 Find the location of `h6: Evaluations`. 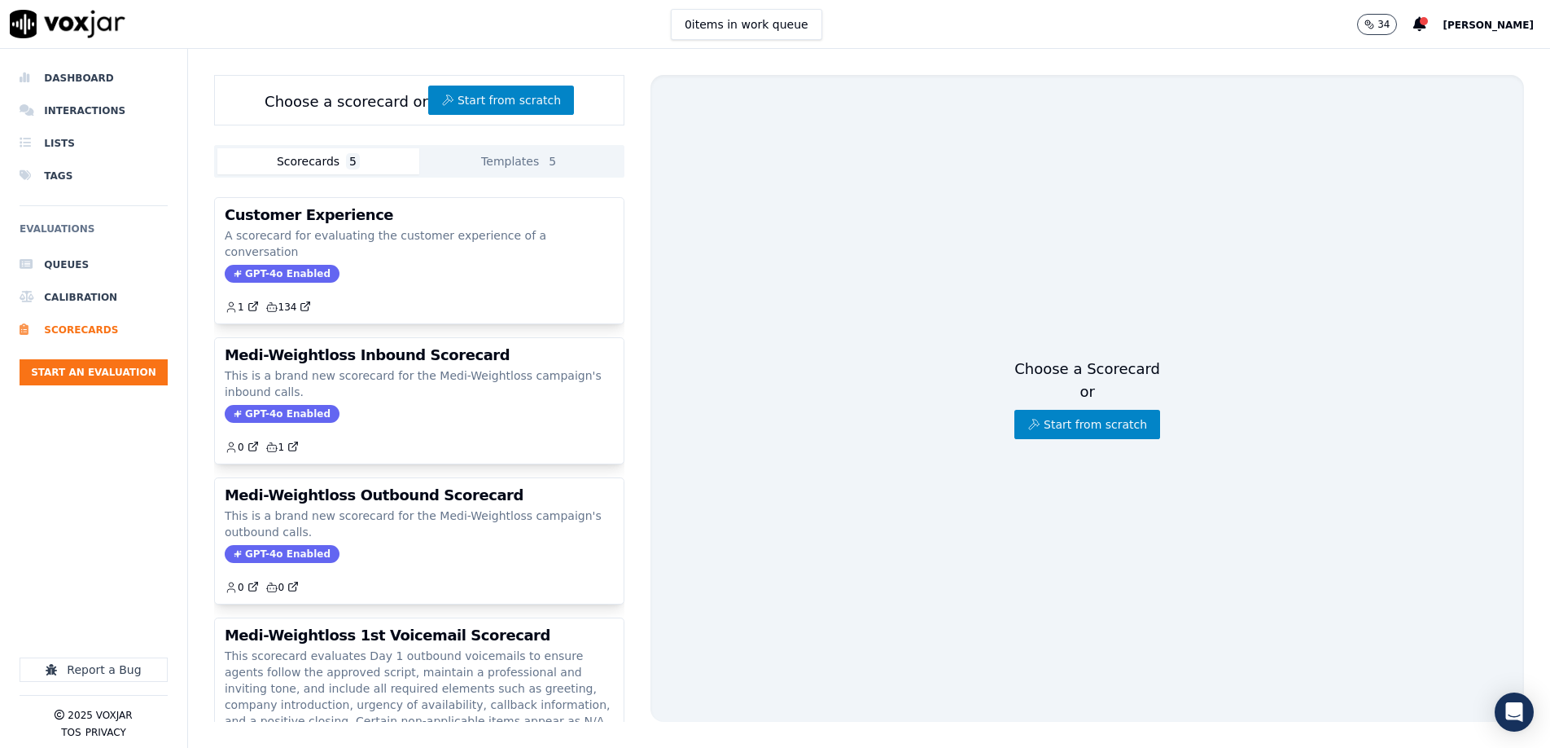

h6: Evaluations is located at coordinates (94, 234).